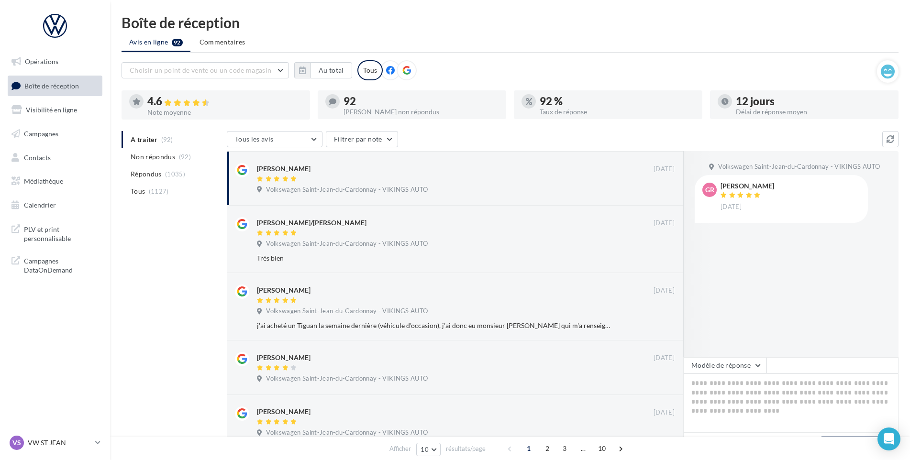 The width and height of the screenshot is (910, 460). Describe the element at coordinates (41, 133) in the screenshot. I see `span: Campagnes` at that location.